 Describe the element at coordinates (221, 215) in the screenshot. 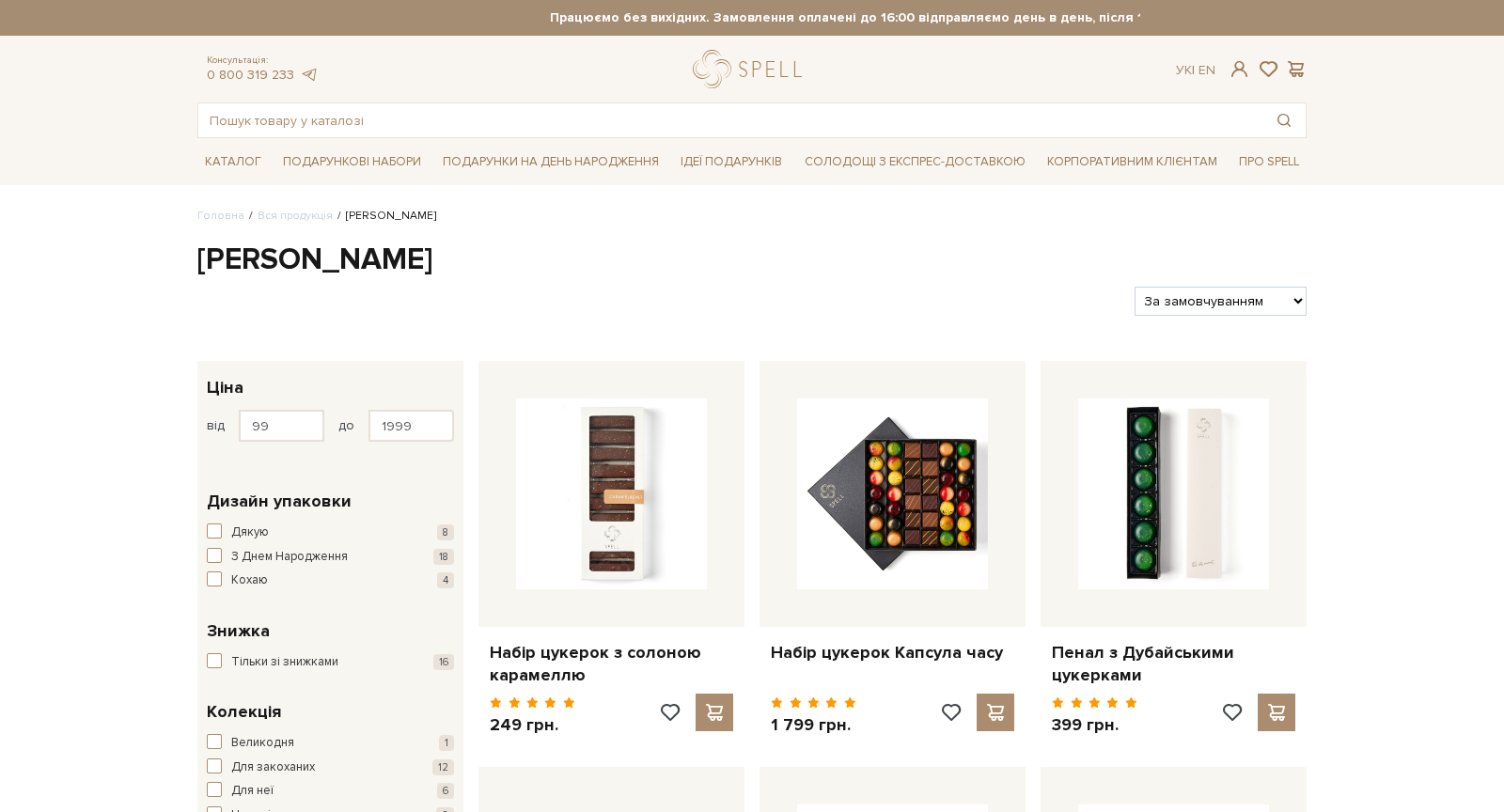

I see `a: Головна` at that location.